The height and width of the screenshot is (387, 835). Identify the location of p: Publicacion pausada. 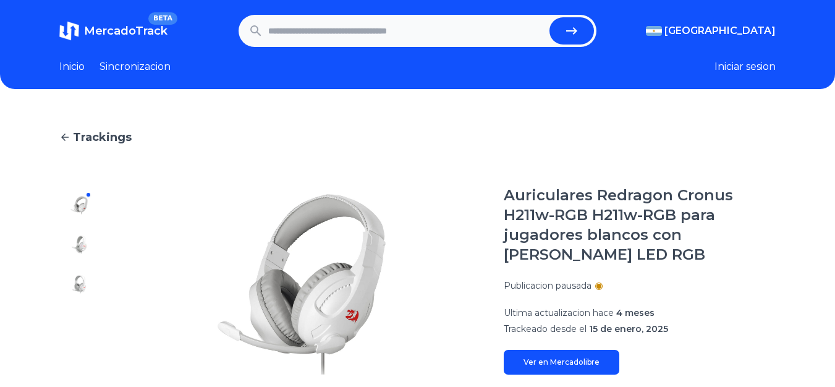
(548, 286).